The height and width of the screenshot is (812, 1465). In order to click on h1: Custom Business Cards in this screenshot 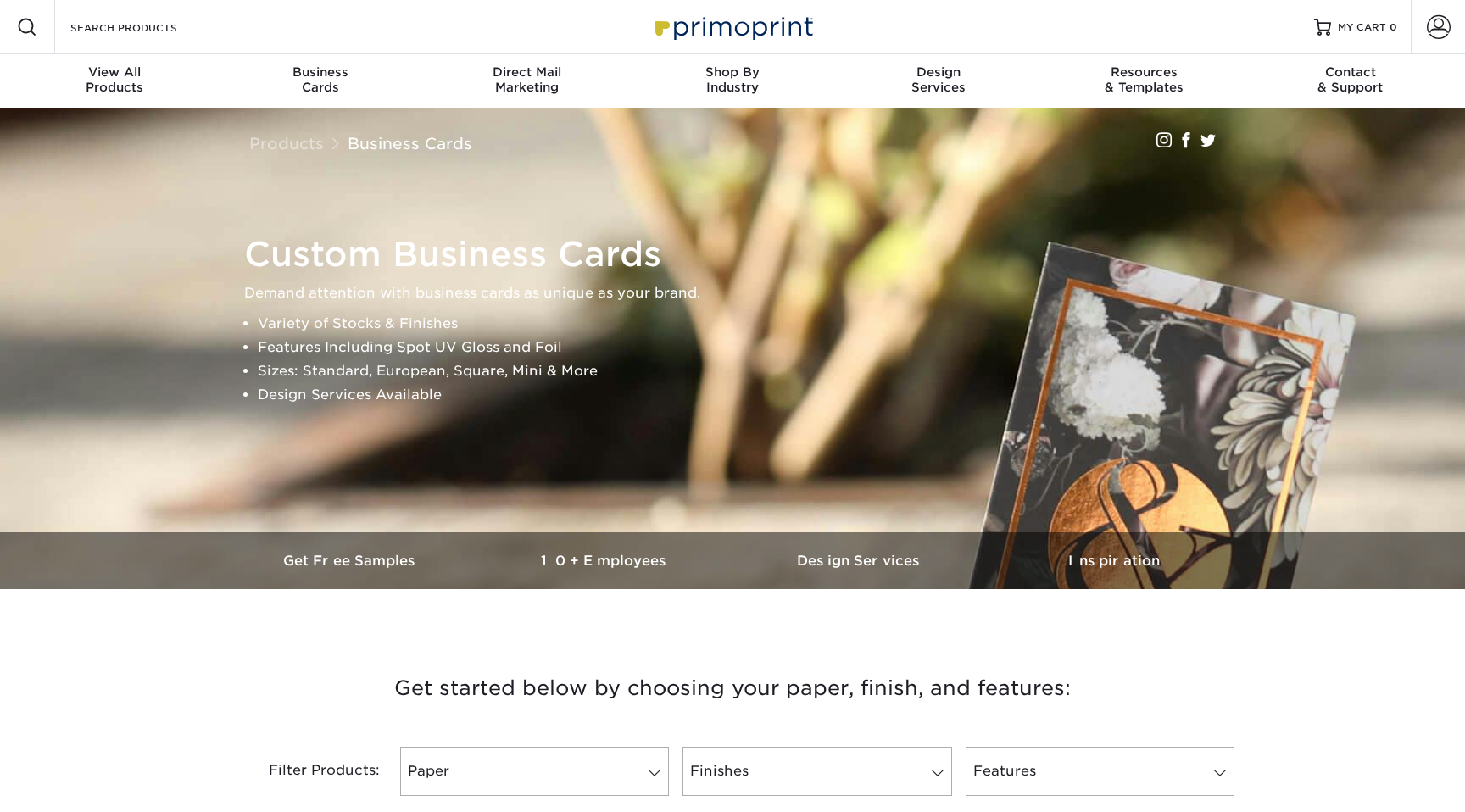, I will do `click(740, 255)`.